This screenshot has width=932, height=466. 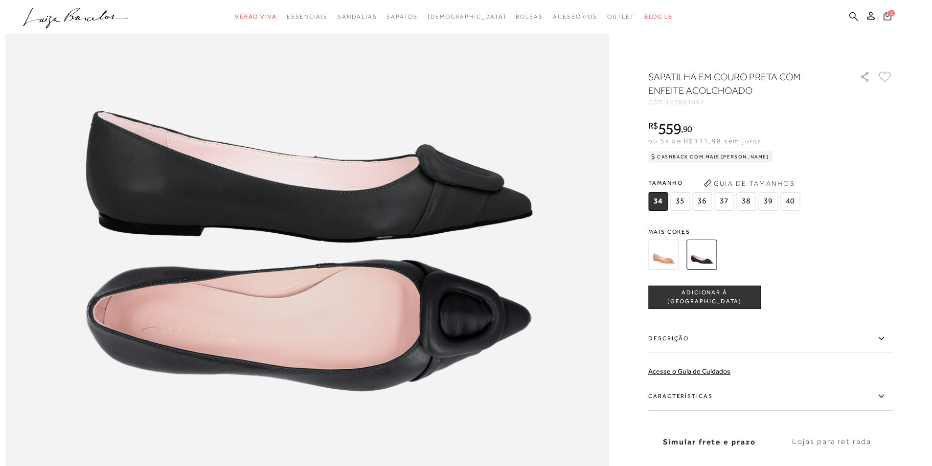 What do you see at coordinates (653, 126) in the screenshot?
I see `i: R$` at bounding box center [653, 126].